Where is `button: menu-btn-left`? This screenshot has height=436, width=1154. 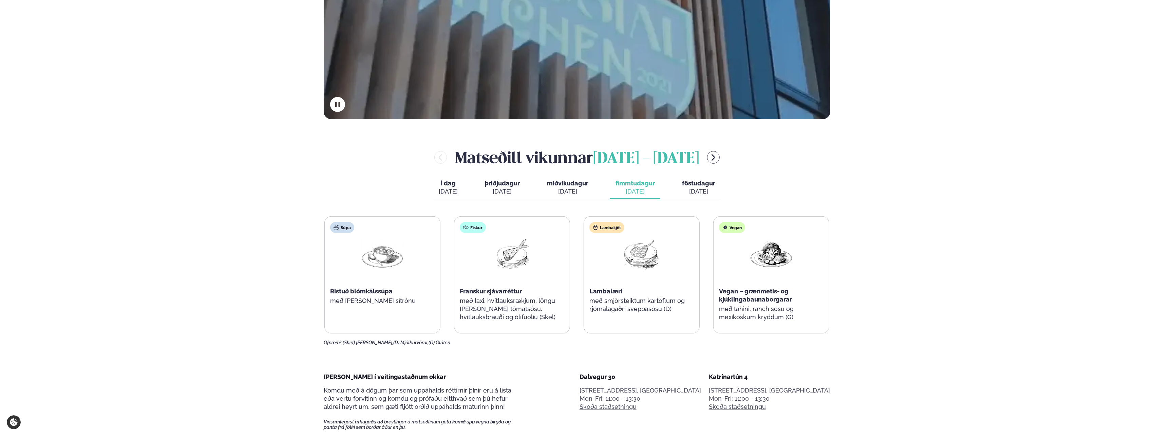 button: menu-btn-left is located at coordinates (440, 157).